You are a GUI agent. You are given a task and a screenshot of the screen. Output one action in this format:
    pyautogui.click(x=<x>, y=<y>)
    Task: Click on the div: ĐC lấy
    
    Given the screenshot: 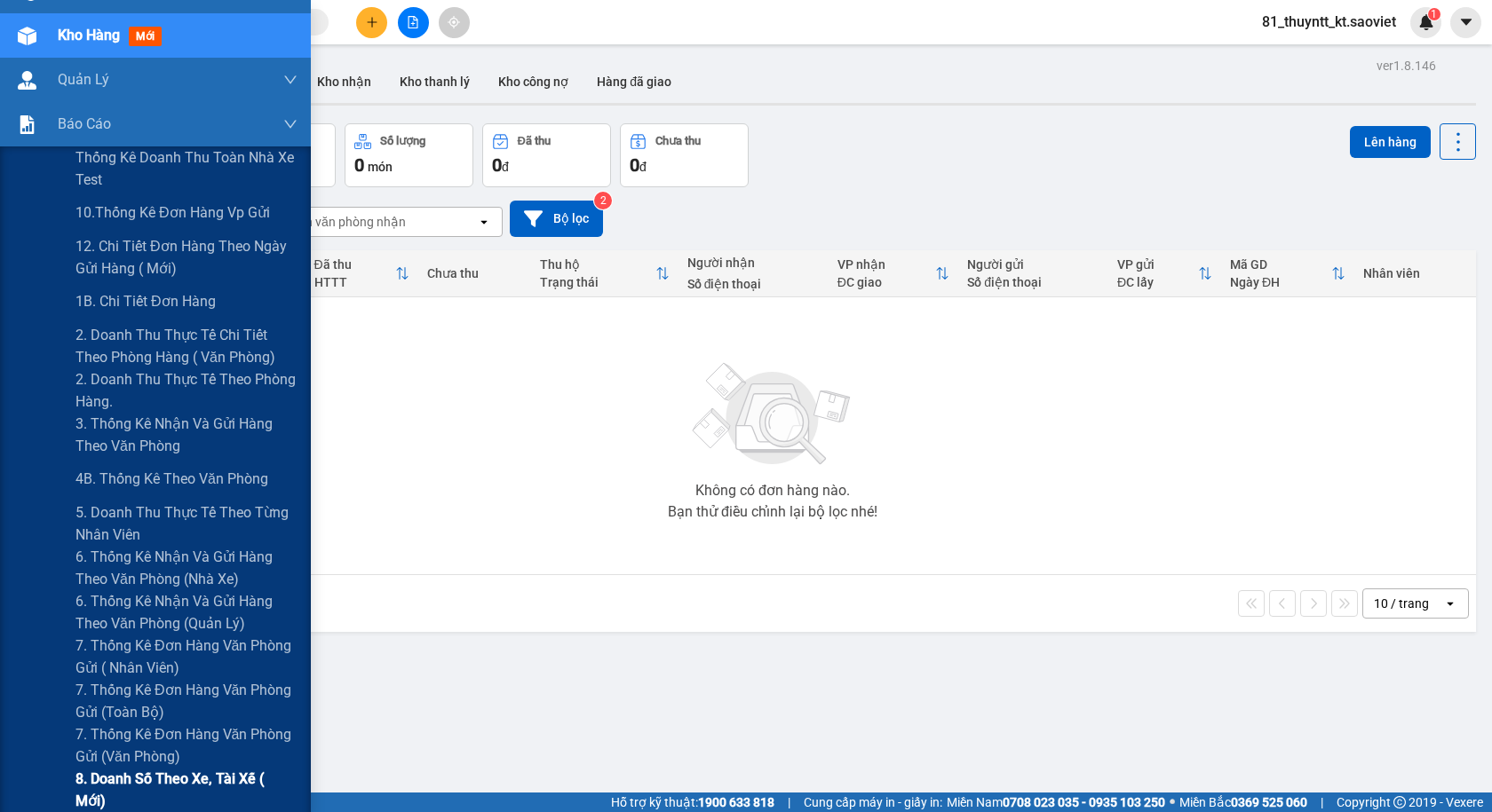 What is the action you would take?
    pyautogui.click(x=1157, y=282)
    